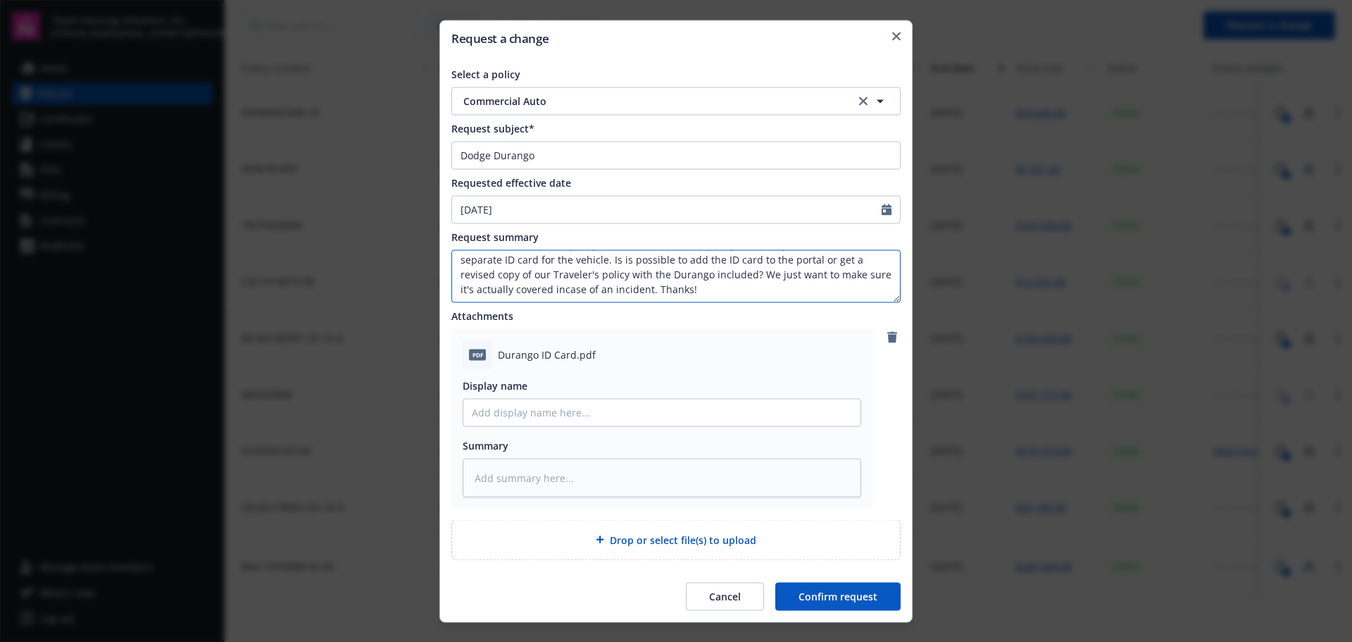  Describe the element at coordinates (676, 539) in the screenshot. I see `div: Drop or select file(s) to upload` at that location.